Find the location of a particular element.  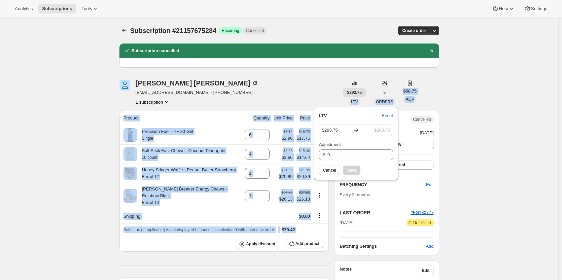

h6: Batching Settings is located at coordinates (383, 246).